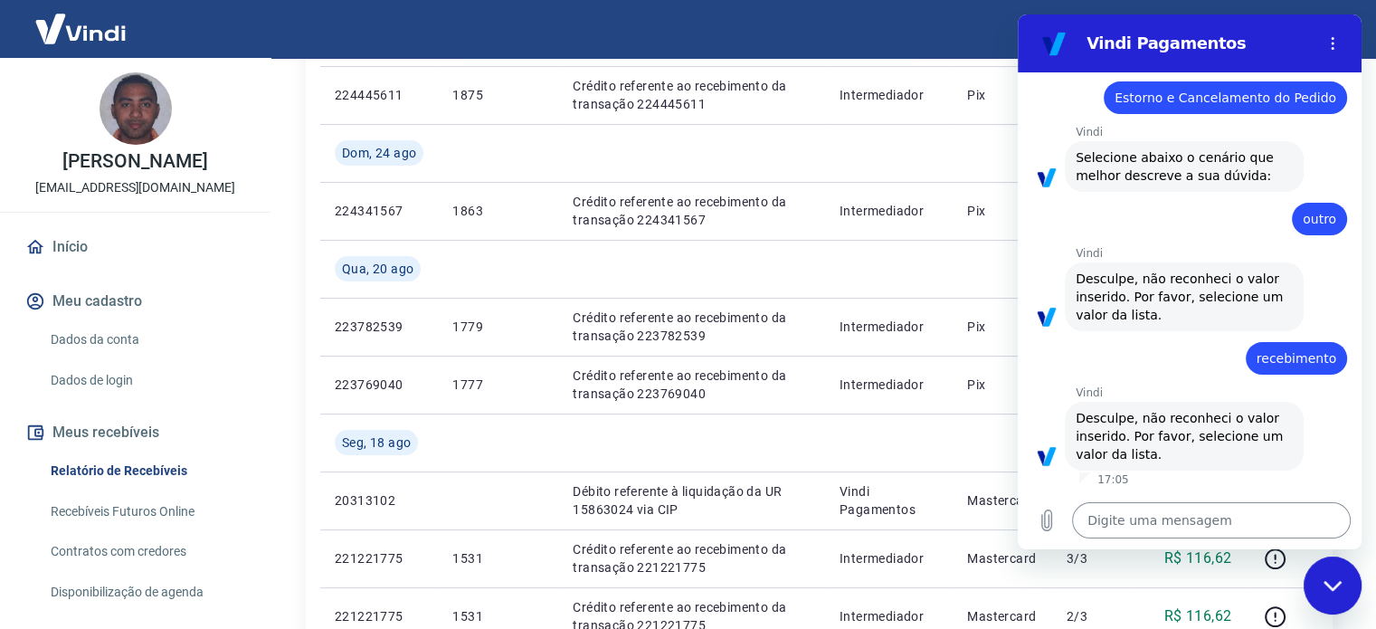 This screenshot has width=1376, height=629. Describe the element at coordinates (379, 95) in the screenshot. I see `p: 224445611` at that location.